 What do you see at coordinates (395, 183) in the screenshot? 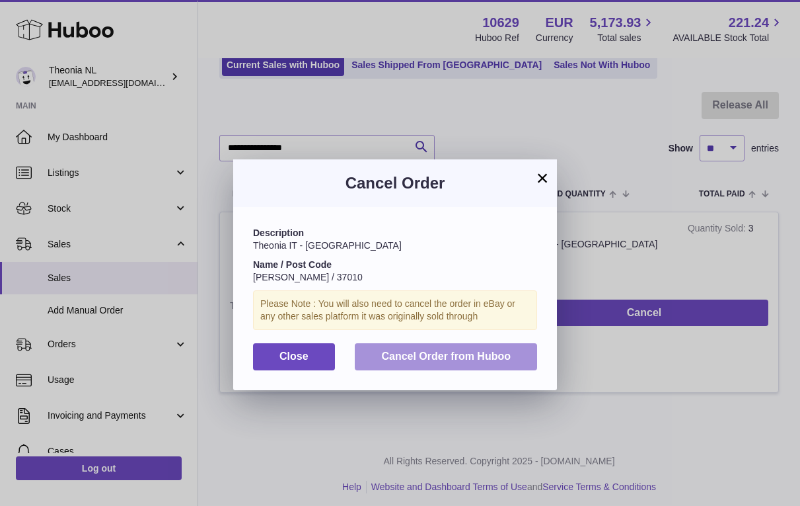
I see `h3: Cancel Order` at bounding box center [395, 183].